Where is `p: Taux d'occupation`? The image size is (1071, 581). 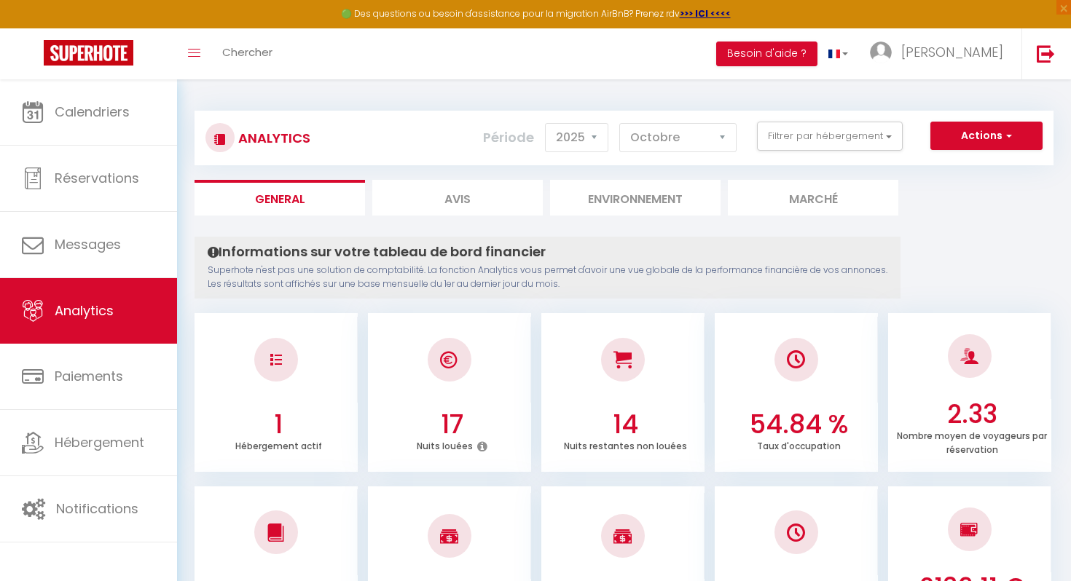 p: Taux d'occupation is located at coordinates (798, 444).